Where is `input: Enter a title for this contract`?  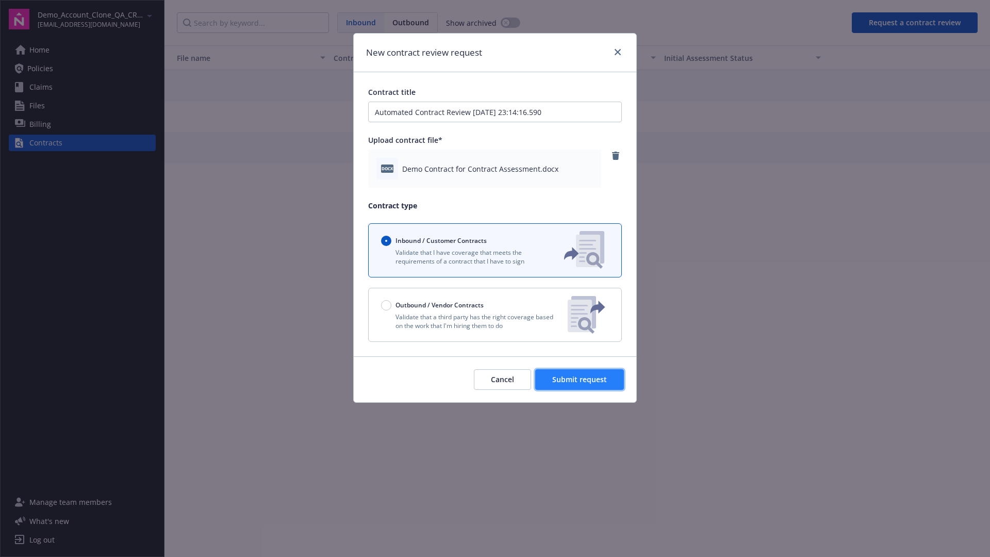
input: Enter a title for this contract is located at coordinates (495, 112).